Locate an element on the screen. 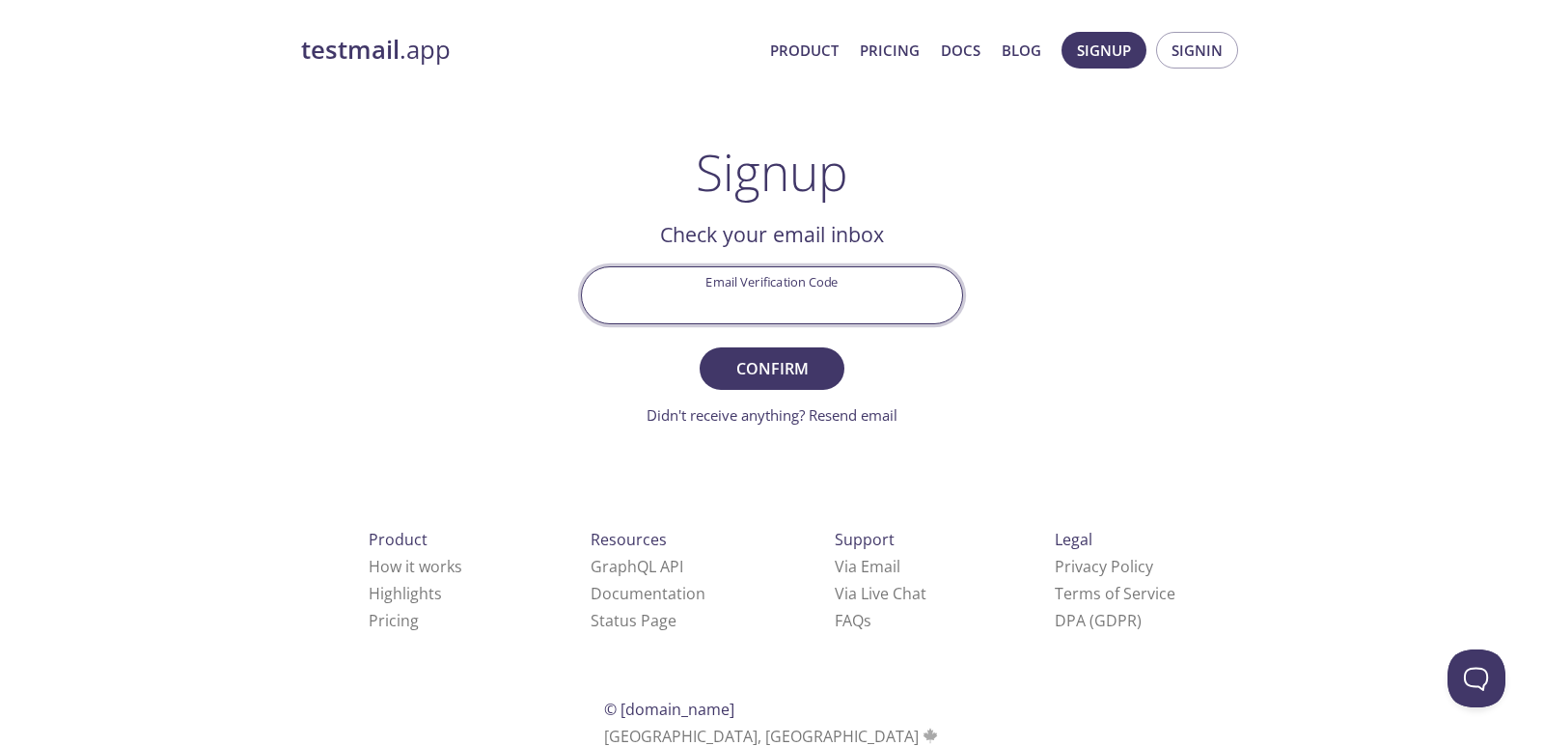 Image resolution: width=1544 pixels, height=746 pixels. a: Didn't receive anything? Resend email is located at coordinates (772, 415).